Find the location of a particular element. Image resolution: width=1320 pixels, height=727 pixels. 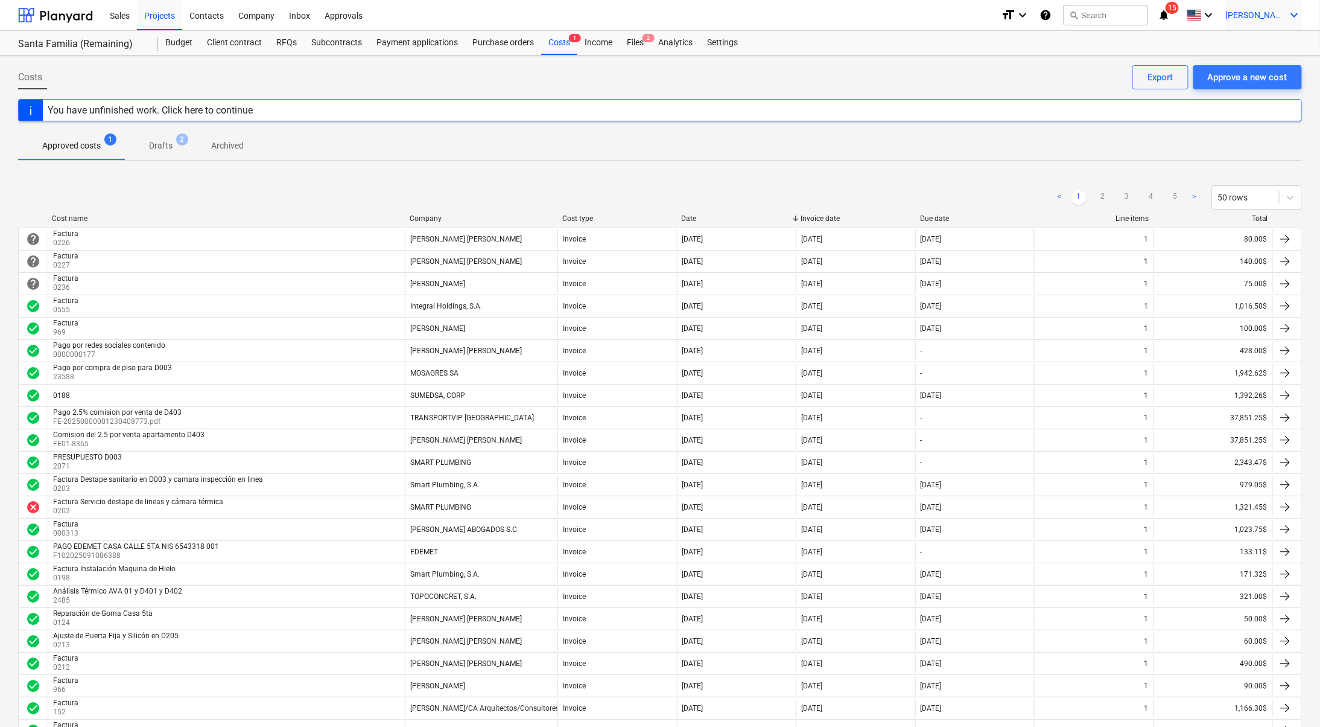

p: Approved costs is located at coordinates (71, 145).